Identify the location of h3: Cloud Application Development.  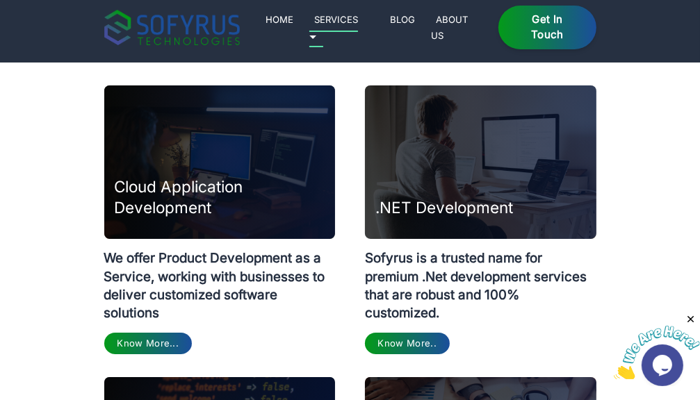
(225, 197).